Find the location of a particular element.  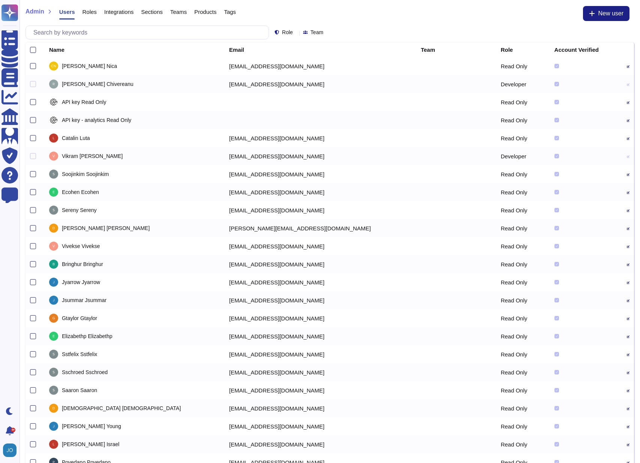

span: Sereny Sereny is located at coordinates (79, 210).